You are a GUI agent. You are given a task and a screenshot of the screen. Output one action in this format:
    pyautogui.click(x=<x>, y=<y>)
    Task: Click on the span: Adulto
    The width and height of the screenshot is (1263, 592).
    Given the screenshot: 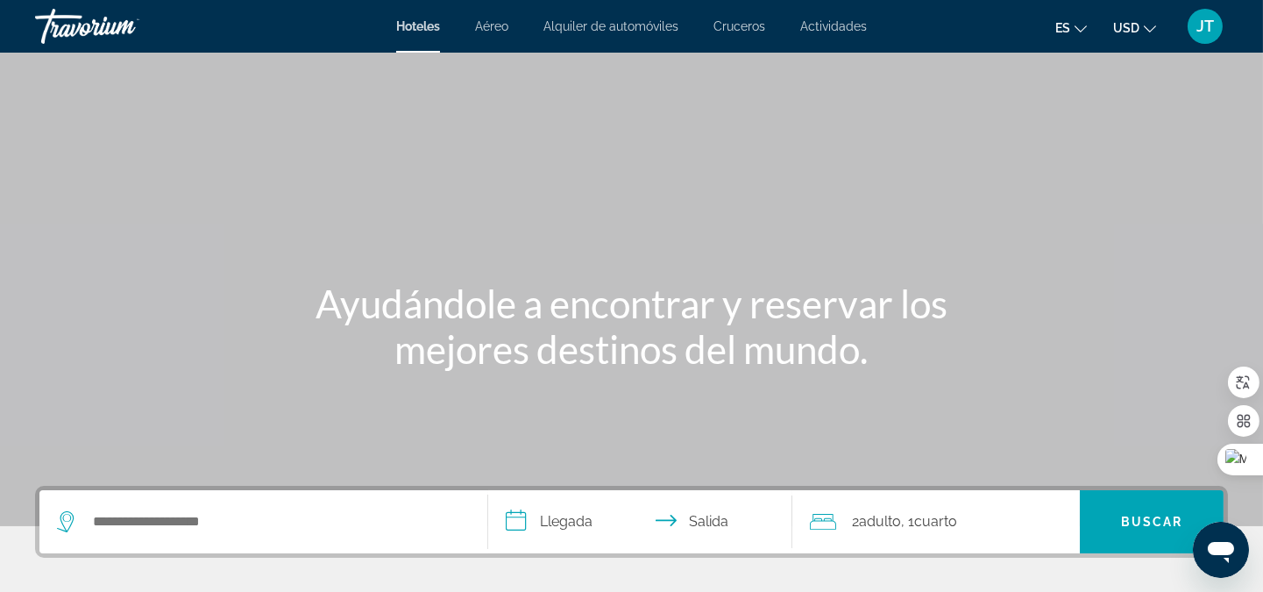 What is the action you would take?
    pyautogui.click(x=880, y=521)
    